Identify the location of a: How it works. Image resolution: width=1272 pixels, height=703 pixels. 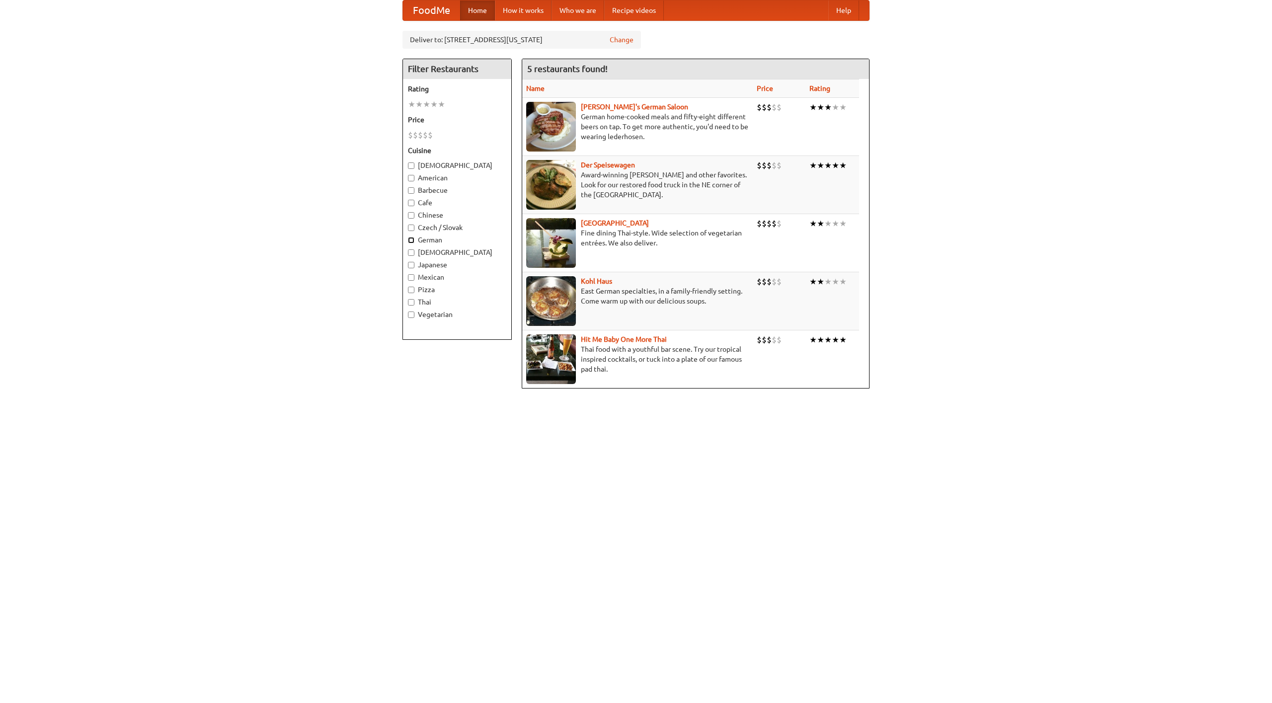
(523, 10).